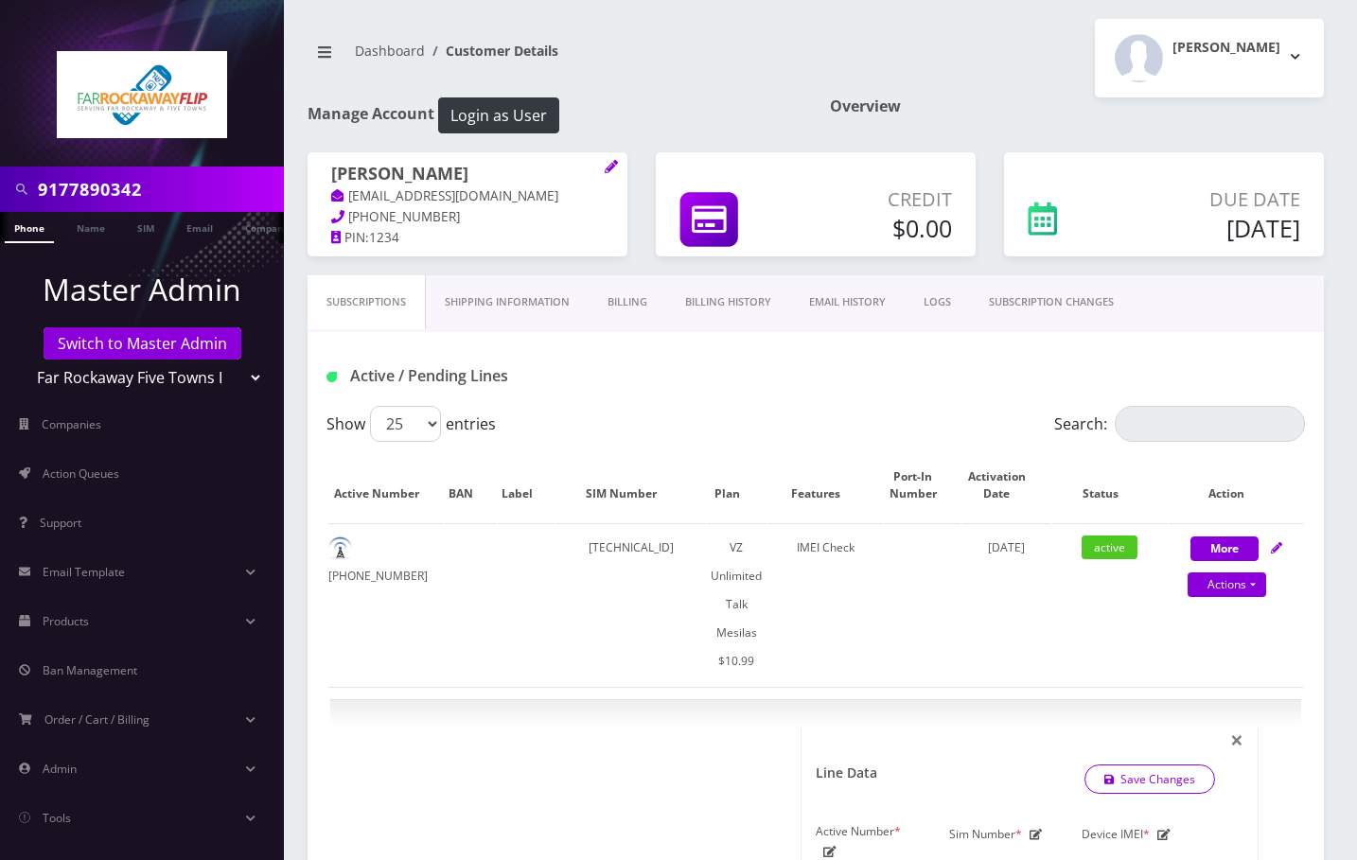 This screenshot has height=860, width=1357. I want to click on a: Name, so click(91, 226).